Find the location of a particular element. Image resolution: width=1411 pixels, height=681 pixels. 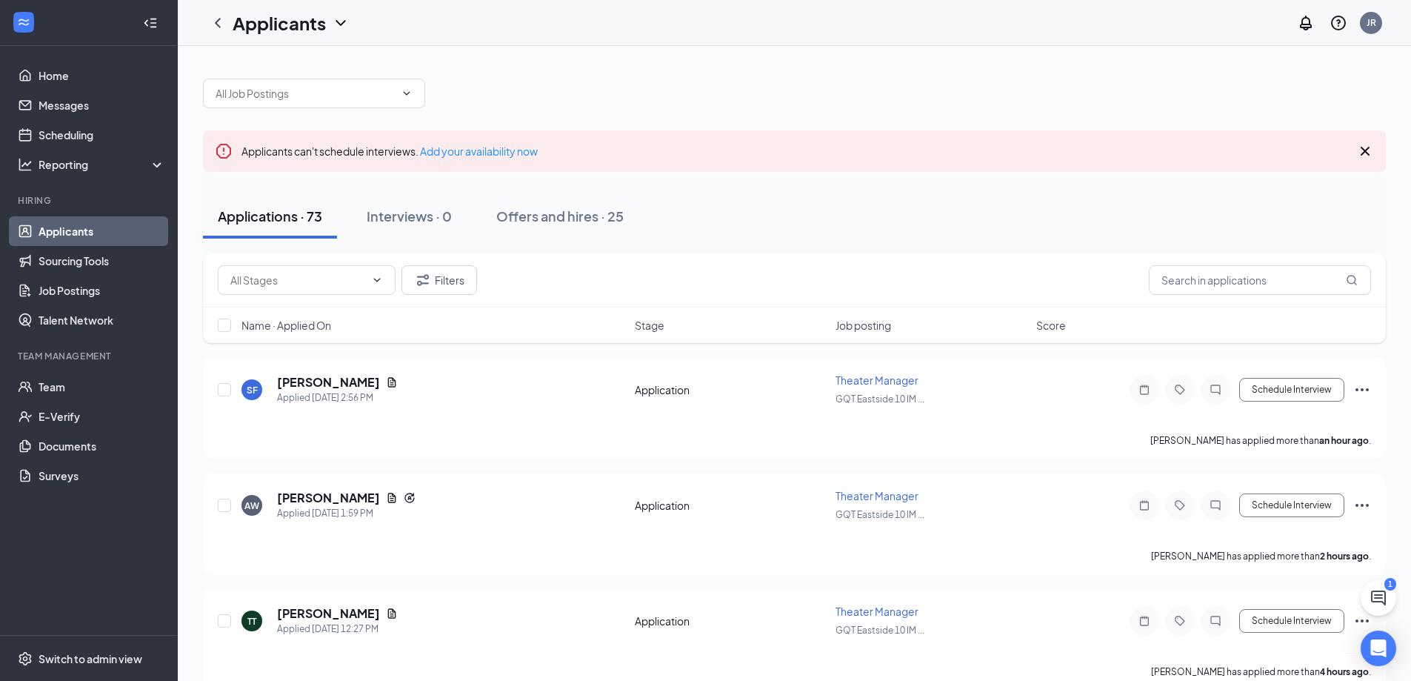

input: All Stages is located at coordinates (298, 280).